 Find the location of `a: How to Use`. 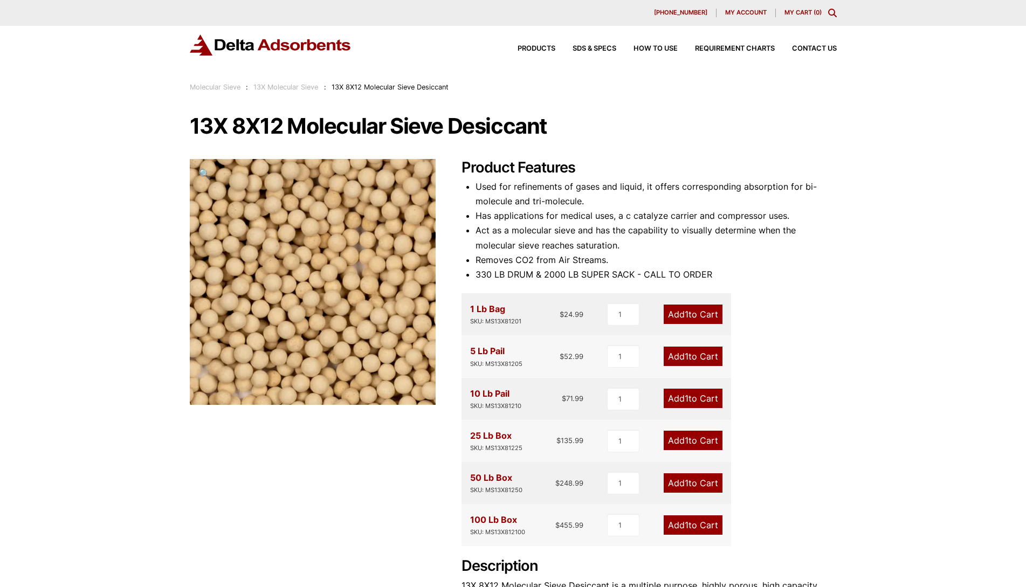

a: How to Use is located at coordinates (647, 49).